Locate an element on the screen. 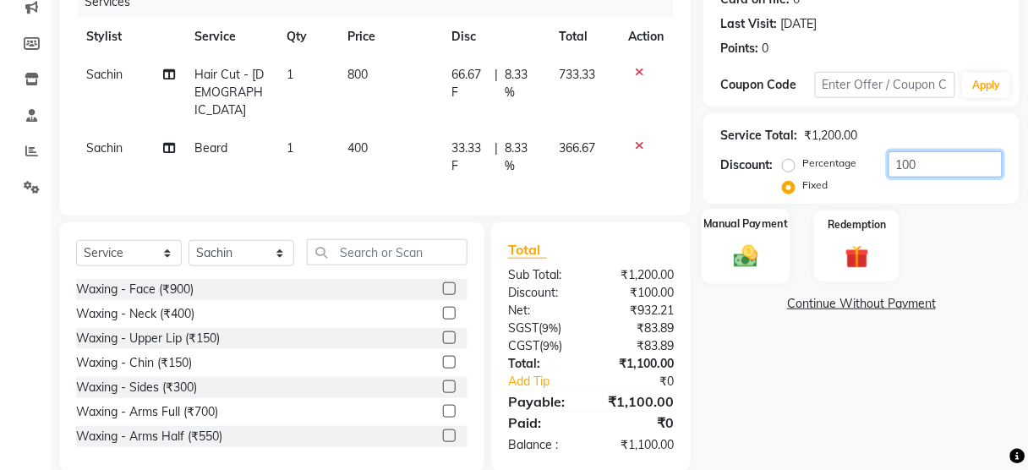 This screenshot has width=1028, height=470. div: Waxing - Face (₹900) is located at coordinates (134, 289).